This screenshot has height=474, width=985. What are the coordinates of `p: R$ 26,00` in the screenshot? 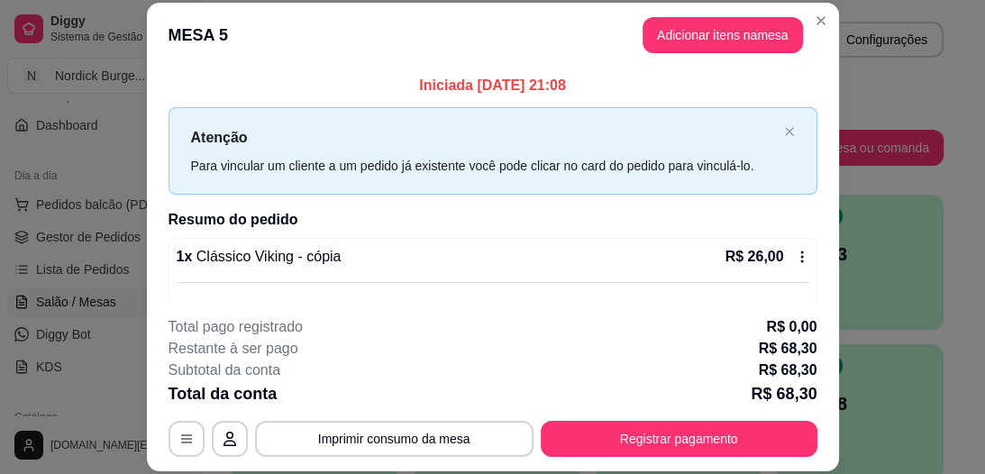 It's located at (754, 257).